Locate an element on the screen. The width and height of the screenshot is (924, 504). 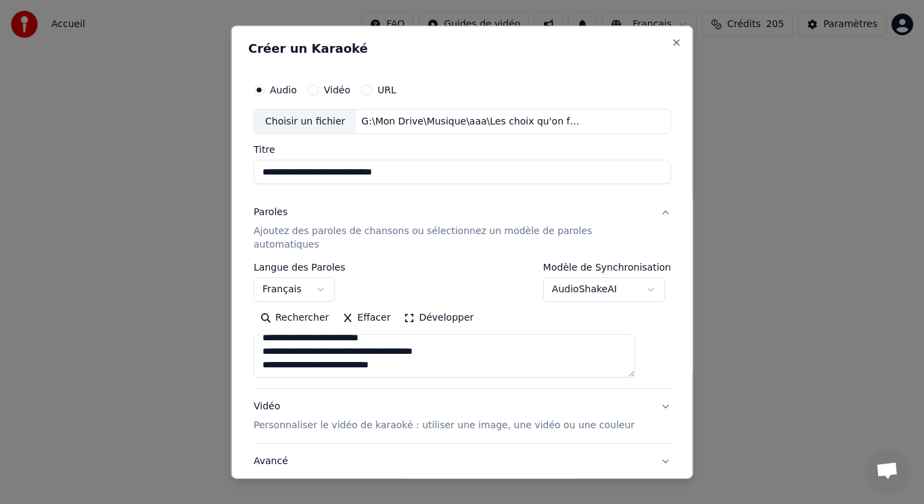
label: Titre is located at coordinates (462, 149).